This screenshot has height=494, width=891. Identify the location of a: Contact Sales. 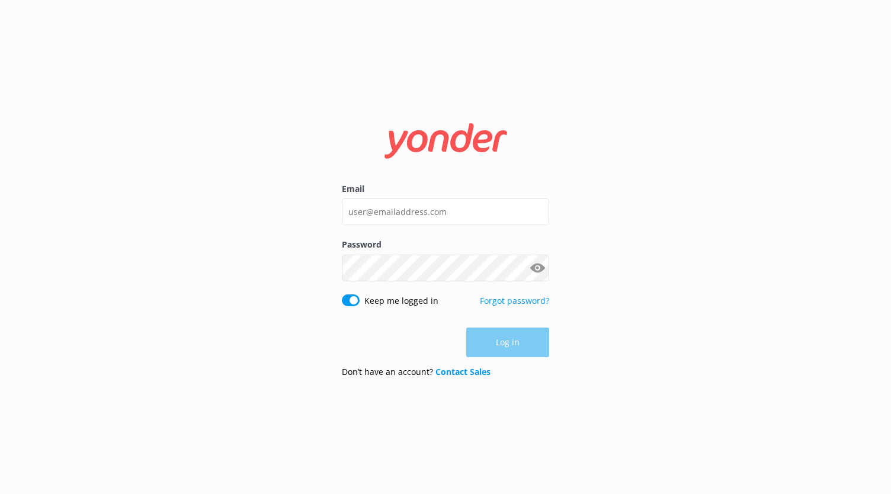
(463, 371).